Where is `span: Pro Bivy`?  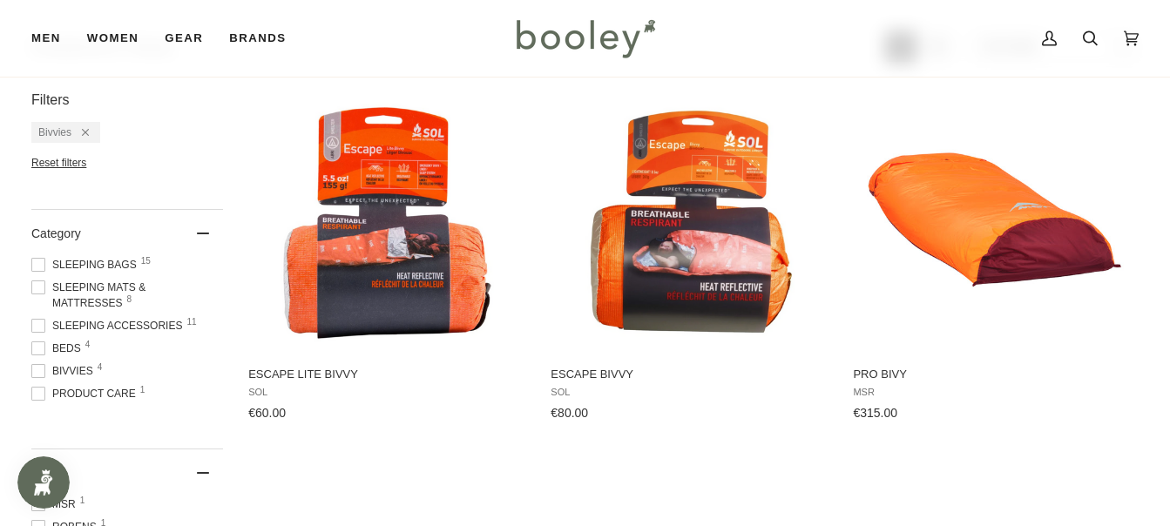 span: Pro Bivy is located at coordinates (992, 375).